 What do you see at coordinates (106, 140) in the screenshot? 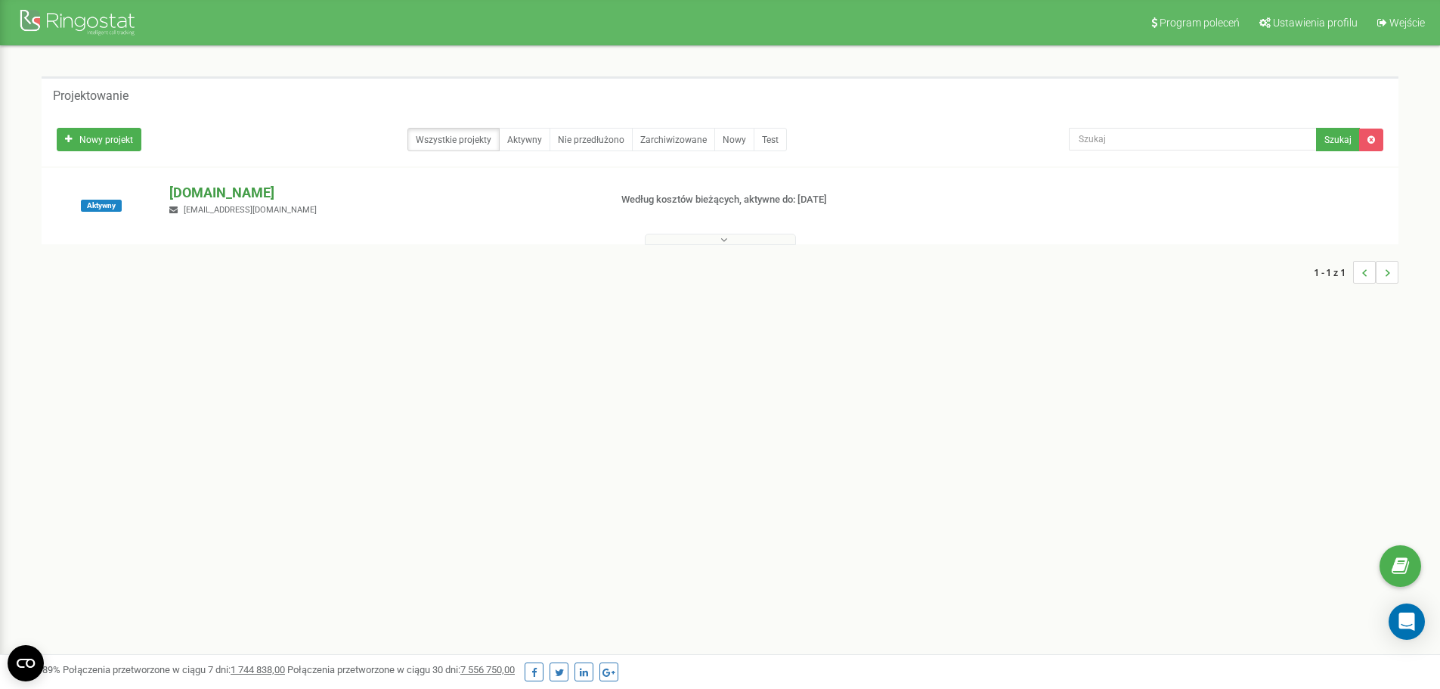
I see `font: Nowy projekt` at bounding box center [106, 140].